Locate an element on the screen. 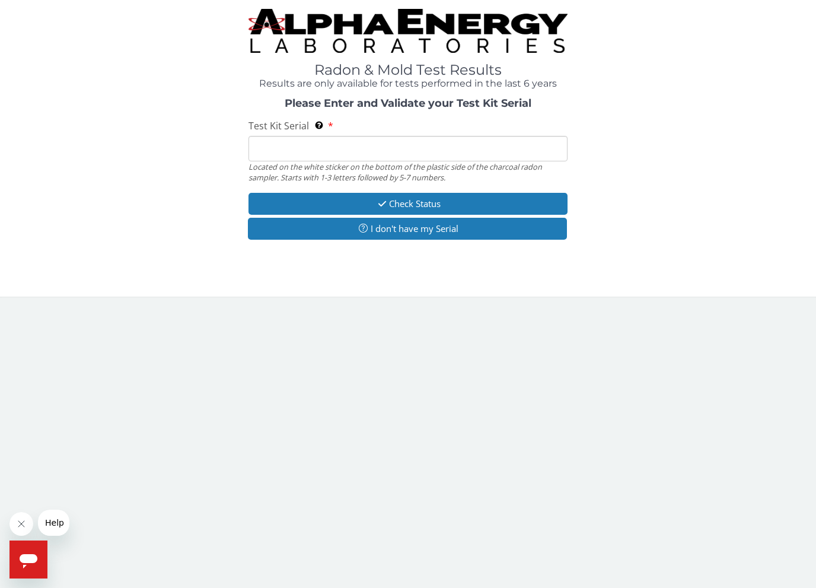 The width and height of the screenshot is (816, 588). h4: Results are only available for tests performed in the last 6 years is located at coordinates (408, 84).